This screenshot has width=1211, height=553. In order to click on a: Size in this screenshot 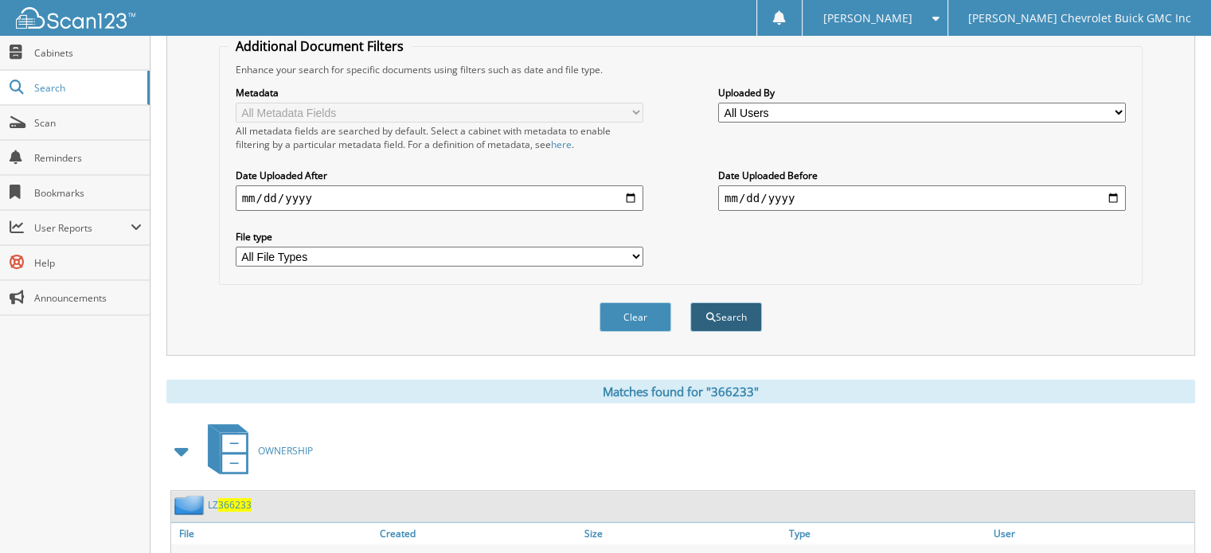, I will do `click(683, 534)`.